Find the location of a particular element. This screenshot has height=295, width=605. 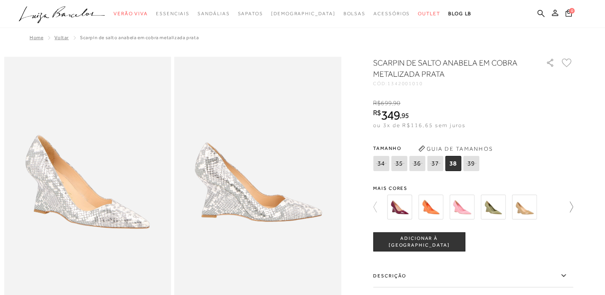

span: Acessórios is located at coordinates (392, 14).